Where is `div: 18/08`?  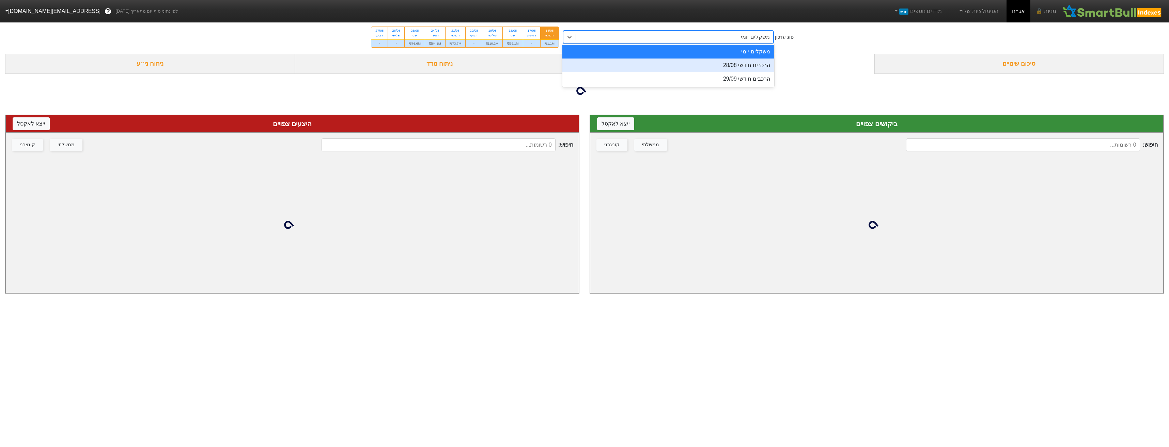 div: 18/08 is located at coordinates (512, 31).